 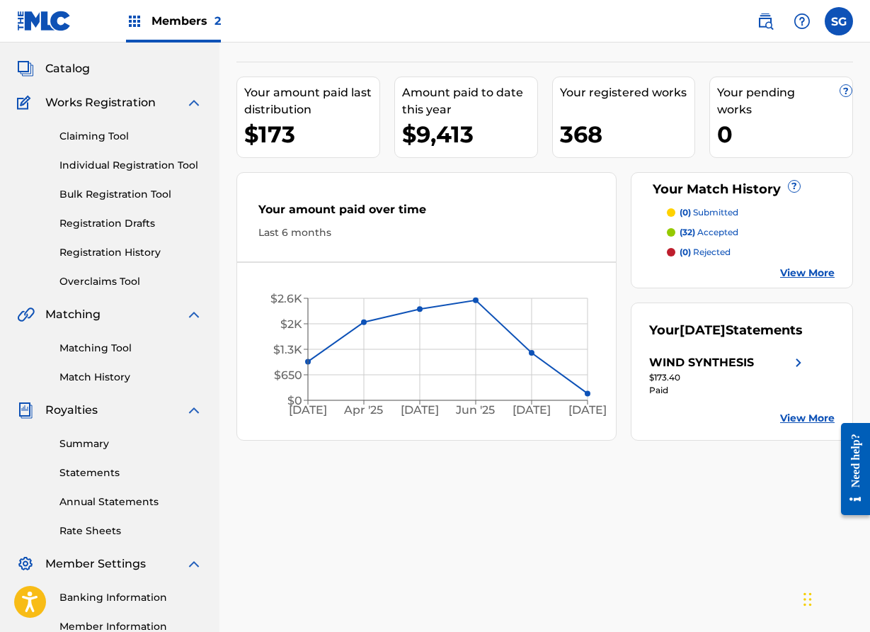 What do you see at coordinates (288, 349) in the screenshot?
I see `tspan: $1.3K` at bounding box center [288, 349].